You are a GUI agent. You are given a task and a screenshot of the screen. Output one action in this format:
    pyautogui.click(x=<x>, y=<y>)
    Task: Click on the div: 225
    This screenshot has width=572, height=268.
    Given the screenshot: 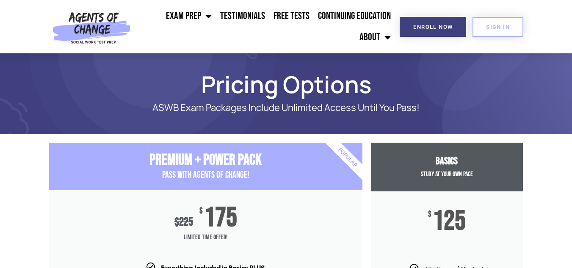 What is the action you would take?
    pyautogui.click(x=184, y=222)
    